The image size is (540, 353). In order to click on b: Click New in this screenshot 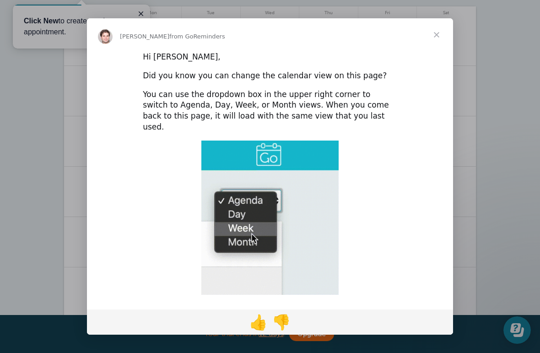, I will do `click(28, 16)`.